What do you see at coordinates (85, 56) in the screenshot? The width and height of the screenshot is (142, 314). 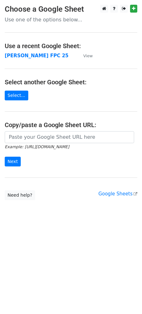 I see `a: View` at bounding box center [85, 56].